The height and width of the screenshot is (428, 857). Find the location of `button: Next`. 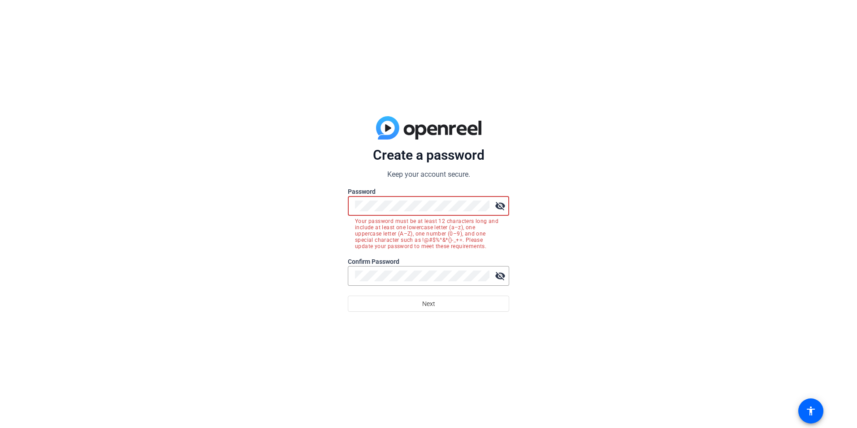

button: Next is located at coordinates (429, 304).